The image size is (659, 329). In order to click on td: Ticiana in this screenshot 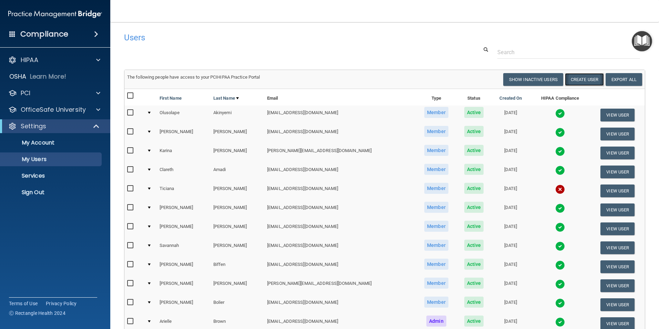, I will do `click(184, 191)`.